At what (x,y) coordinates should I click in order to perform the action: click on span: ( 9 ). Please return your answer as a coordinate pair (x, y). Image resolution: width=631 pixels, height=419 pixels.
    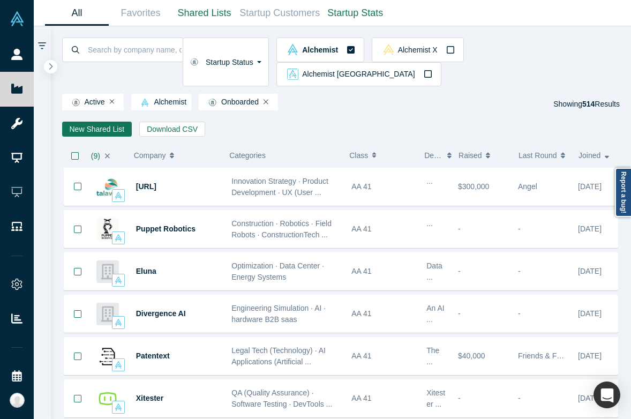
    Looking at the image, I should click on (95, 156).